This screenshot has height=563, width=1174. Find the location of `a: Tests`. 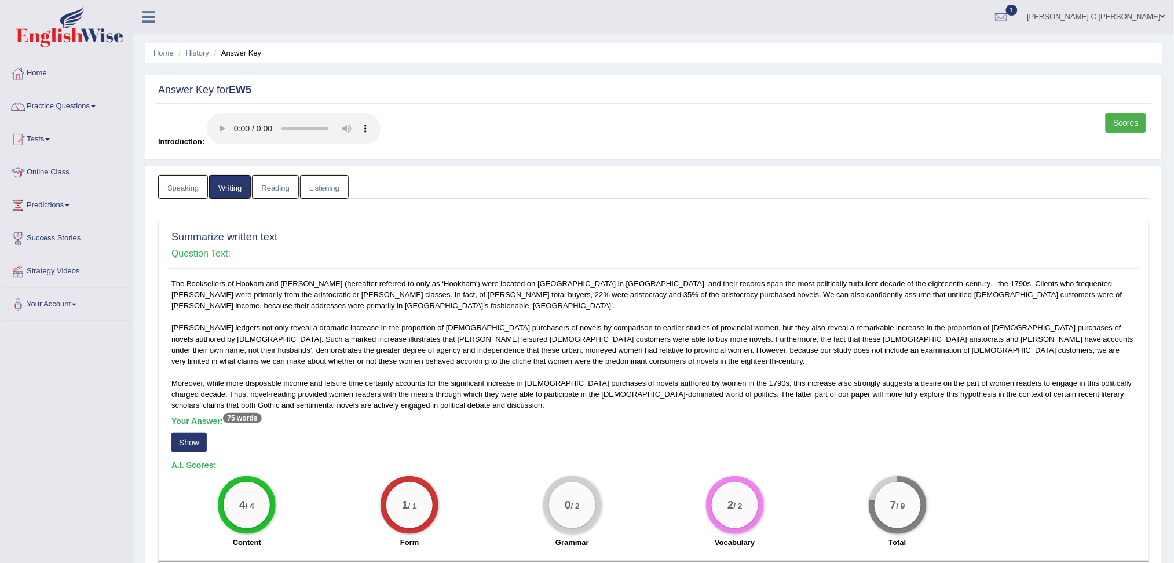

a: Tests is located at coordinates (67, 138).